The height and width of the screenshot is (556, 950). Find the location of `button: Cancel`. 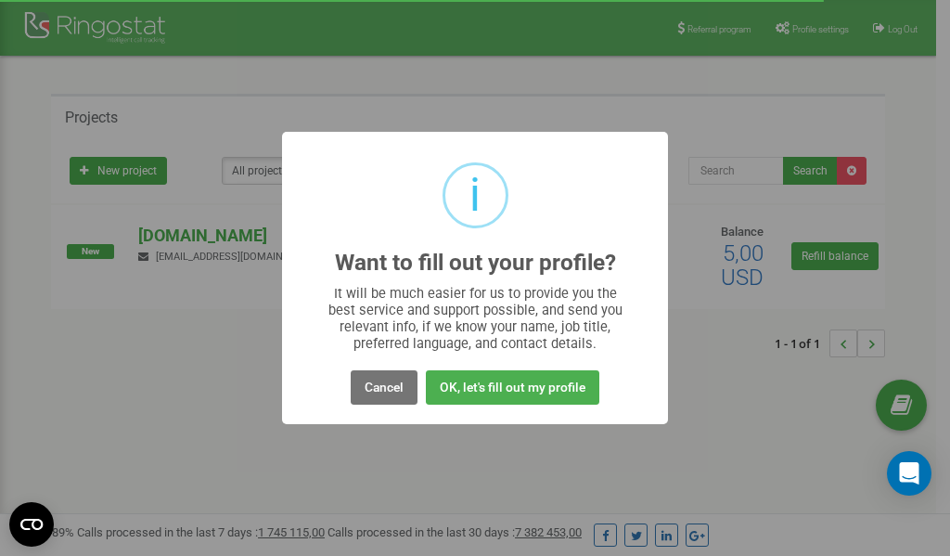

button: Cancel is located at coordinates (384, 387).